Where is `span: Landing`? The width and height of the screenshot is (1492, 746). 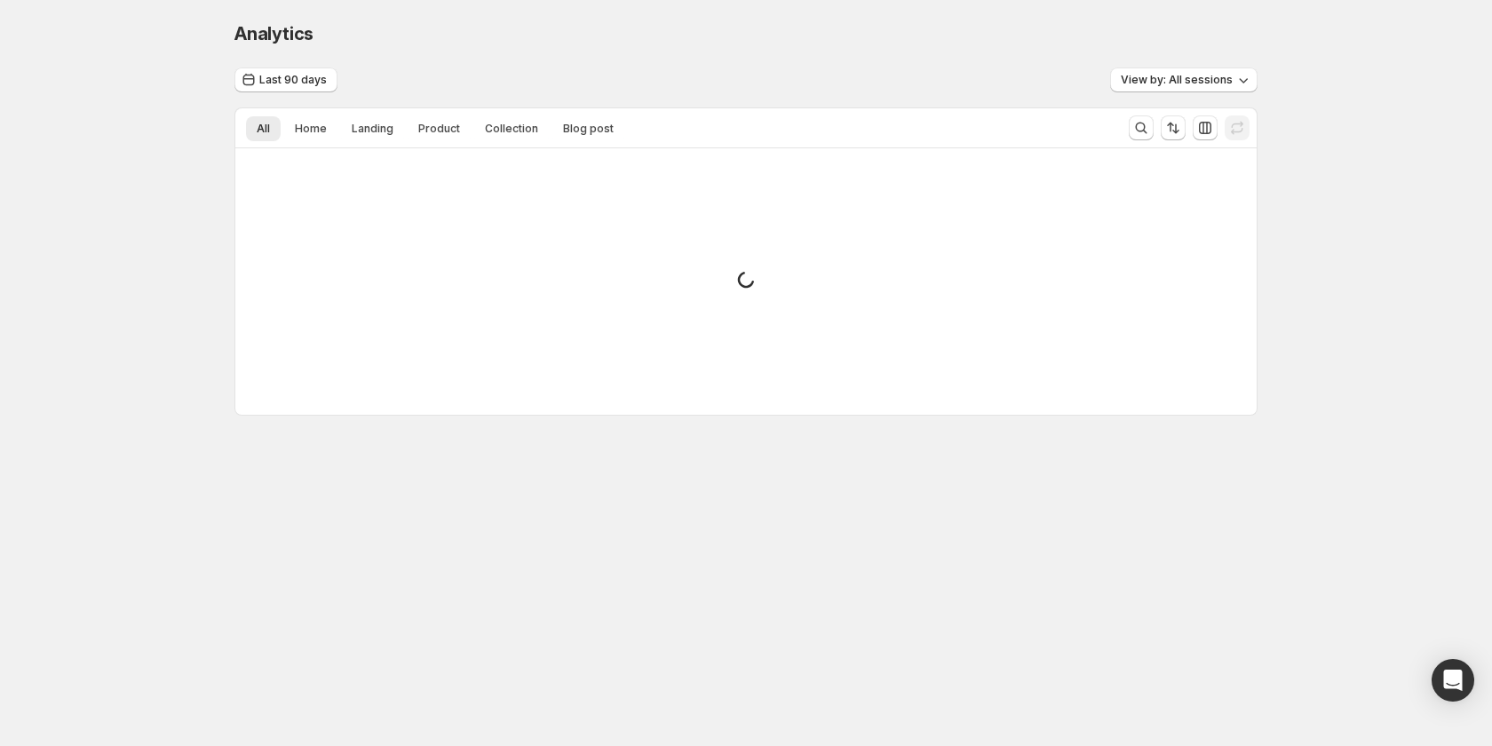 span: Landing is located at coordinates (372, 129).